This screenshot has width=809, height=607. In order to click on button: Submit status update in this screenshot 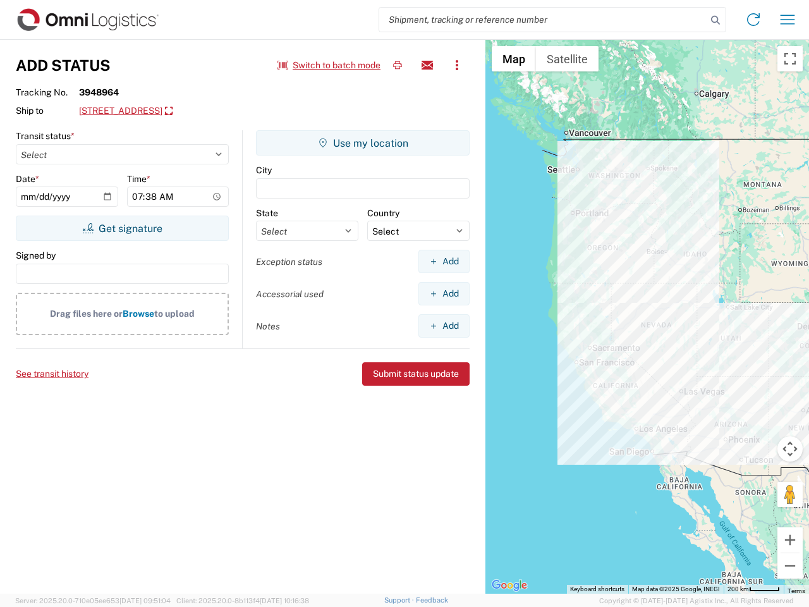, I will do `click(416, 373)`.